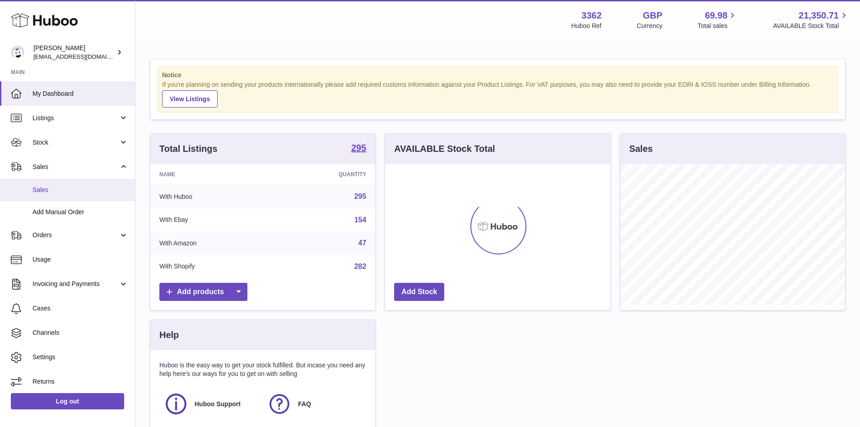 This screenshot has height=427, width=860. What do you see at coordinates (188, 149) in the screenshot?
I see `h3: Total Listings` at bounding box center [188, 149].